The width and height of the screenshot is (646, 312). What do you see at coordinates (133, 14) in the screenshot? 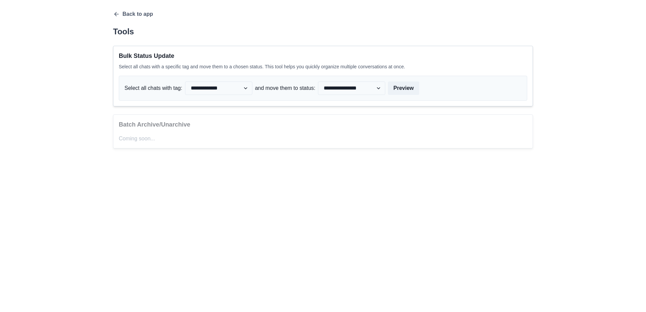
I see `button: Back to app` at bounding box center [133, 14].